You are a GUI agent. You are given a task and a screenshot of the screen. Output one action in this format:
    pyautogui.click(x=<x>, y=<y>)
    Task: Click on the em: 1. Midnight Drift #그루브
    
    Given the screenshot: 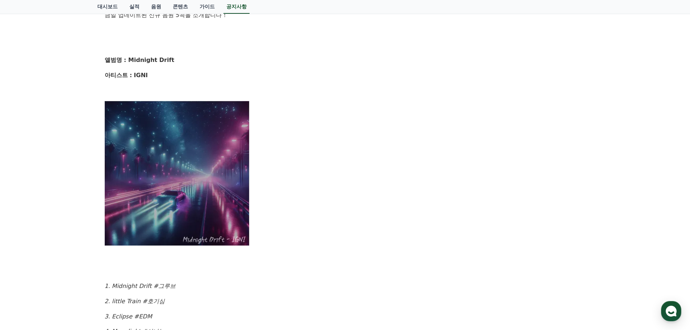 What is the action you would take?
    pyautogui.click(x=140, y=286)
    